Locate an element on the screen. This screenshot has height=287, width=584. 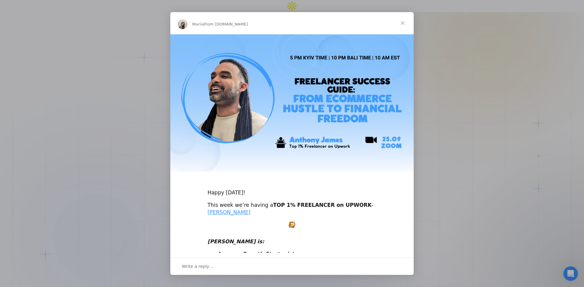
span: Close is located at coordinates (403, 23).